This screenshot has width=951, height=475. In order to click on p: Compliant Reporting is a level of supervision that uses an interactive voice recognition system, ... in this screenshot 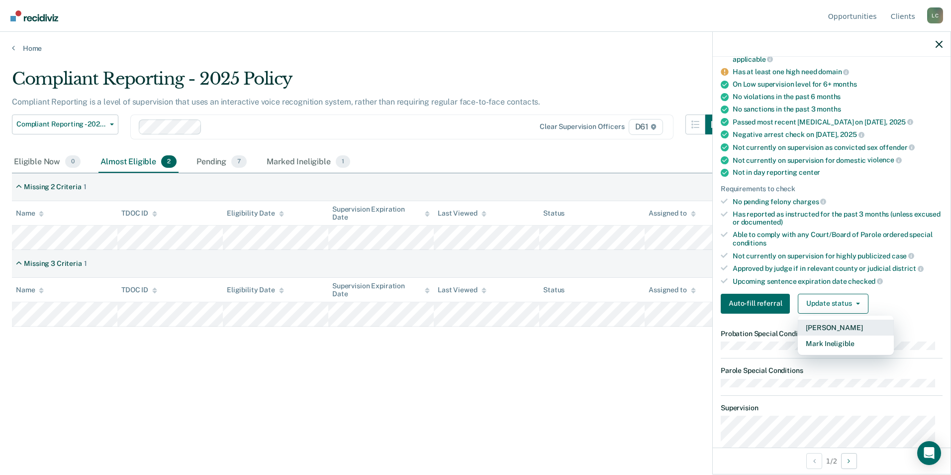, I will do `click(276, 101)`.